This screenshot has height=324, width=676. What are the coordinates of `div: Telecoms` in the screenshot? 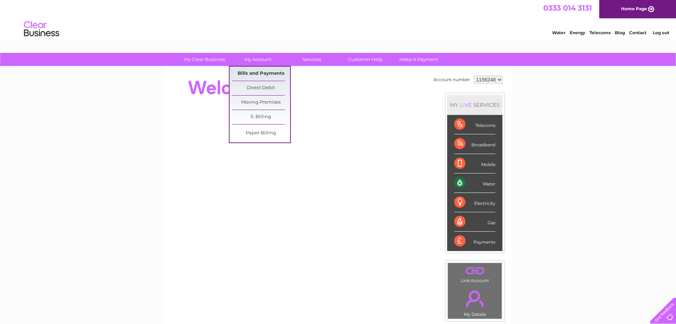 It's located at (475, 124).